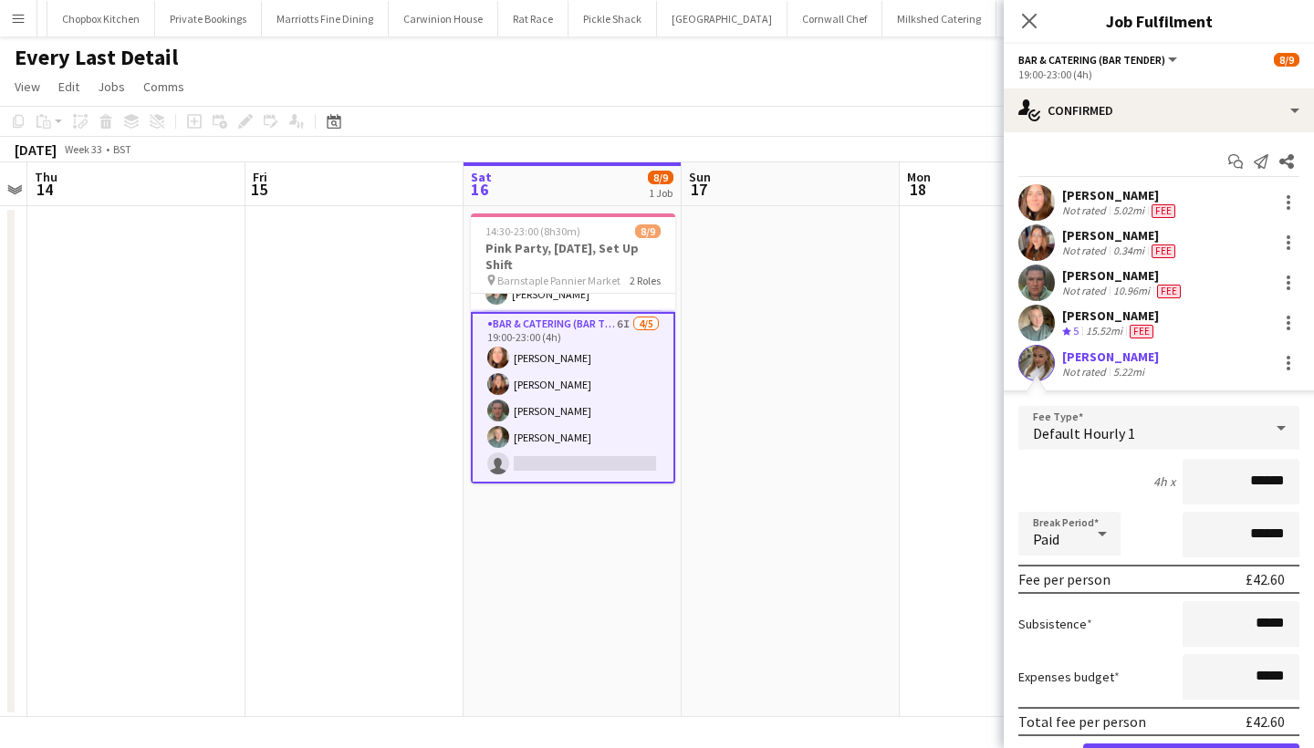  Describe the element at coordinates (27, 87) in the screenshot. I see `a: View` at that location.